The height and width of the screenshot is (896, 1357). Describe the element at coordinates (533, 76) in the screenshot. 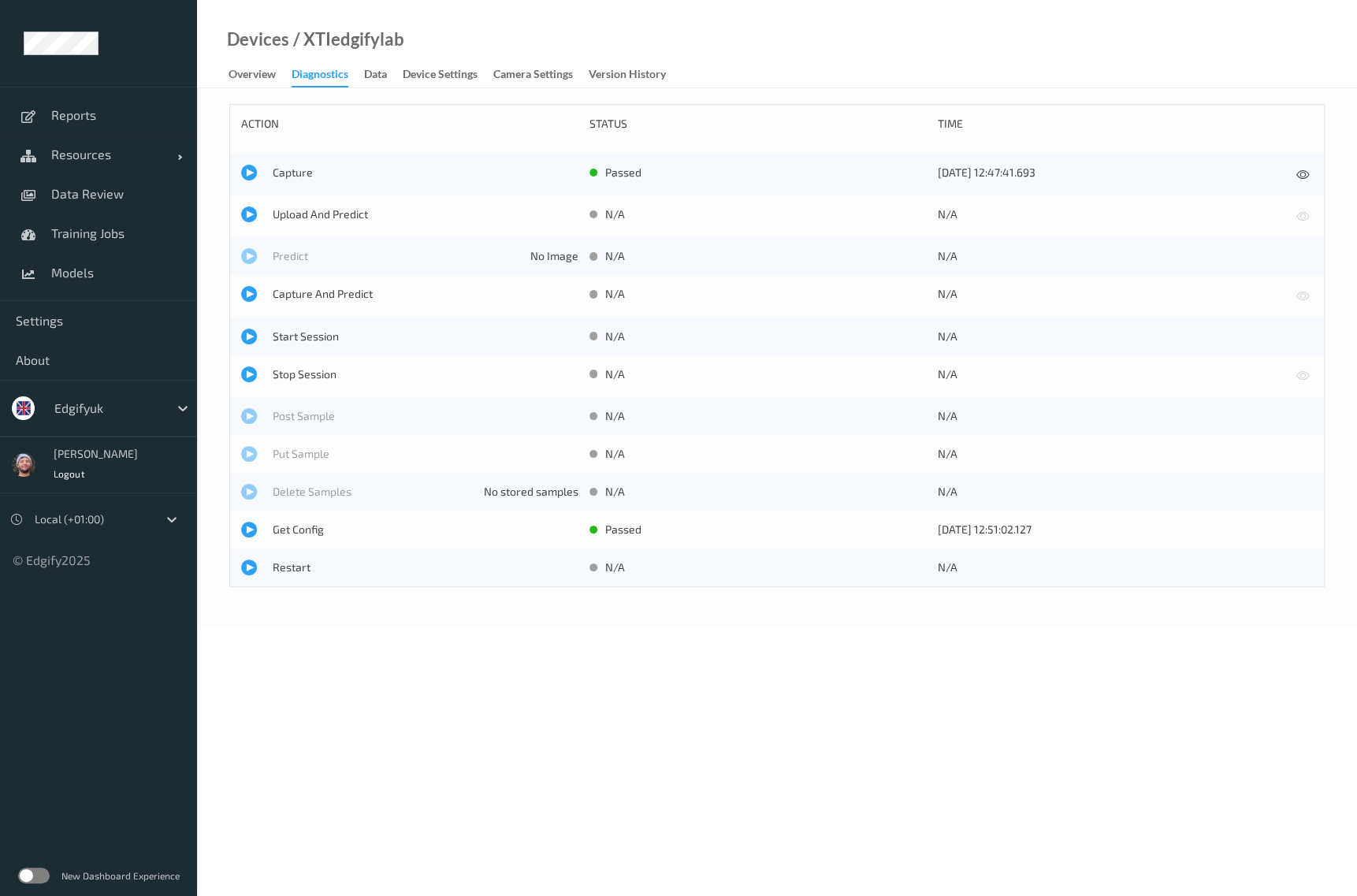

I see `div: Camera Settings` at that location.